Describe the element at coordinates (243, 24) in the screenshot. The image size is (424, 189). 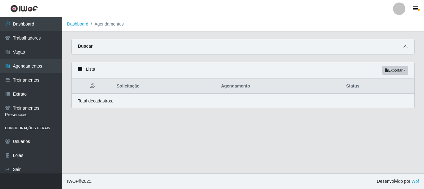
I see `nav: breadcrumb` at that location.